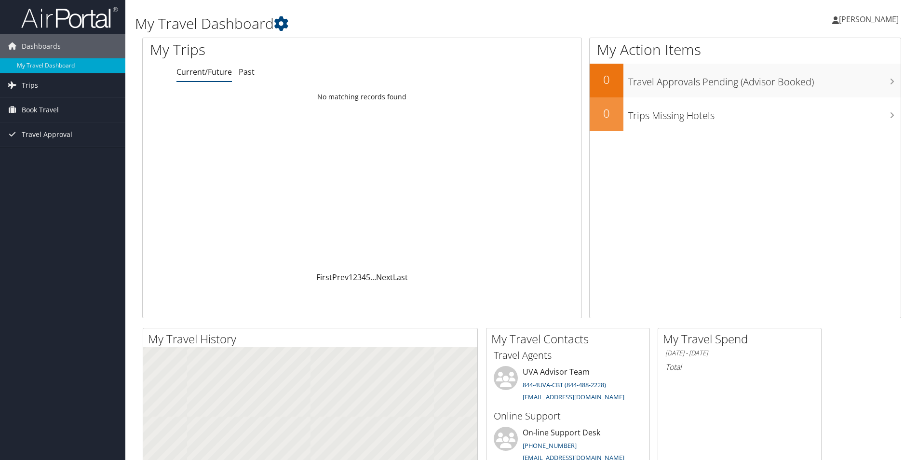  I want to click on h1: My Trips, so click(271, 50).